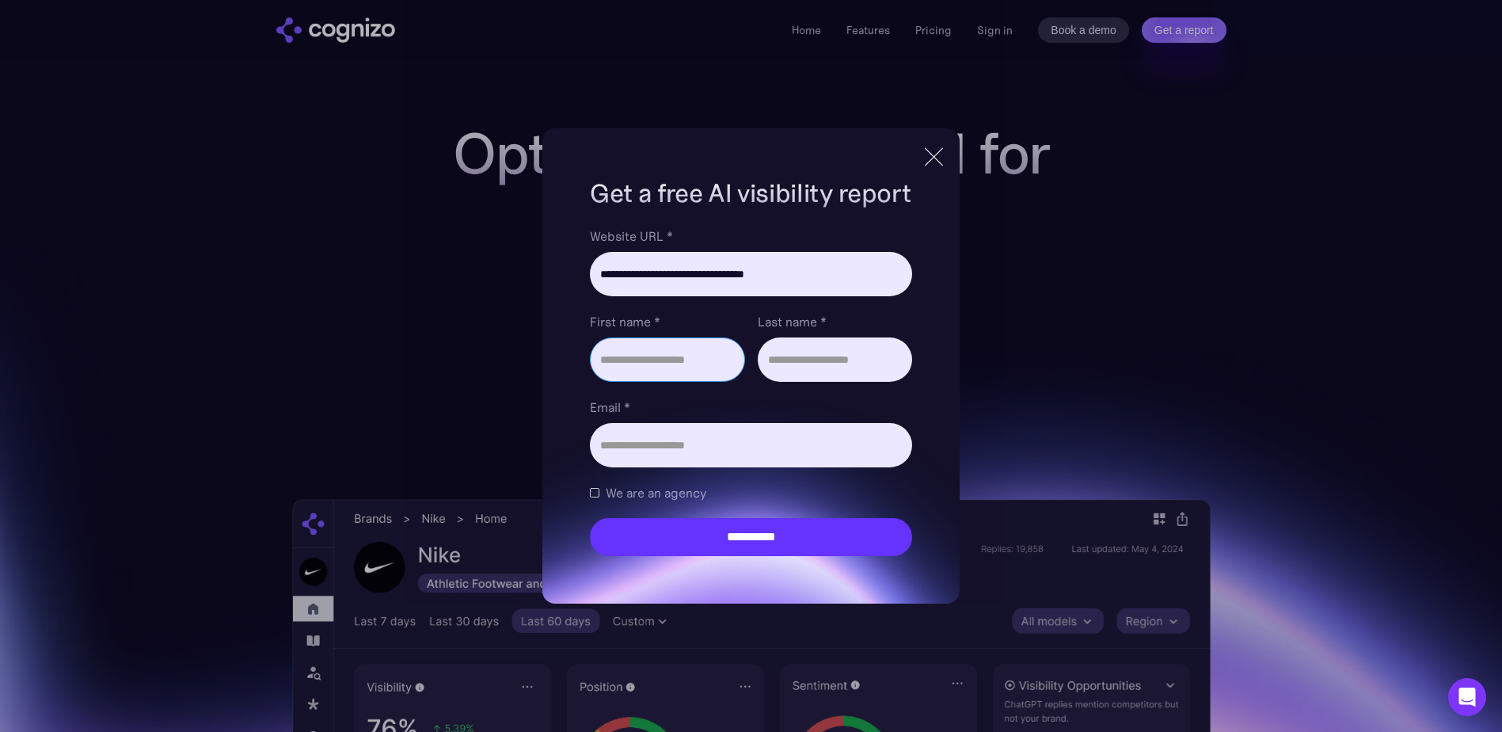 The height and width of the screenshot is (732, 1502). Describe the element at coordinates (656, 492) in the screenshot. I see `span: We are an agency` at that location.